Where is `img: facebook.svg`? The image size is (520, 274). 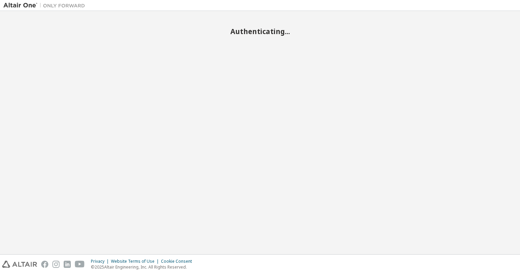
img: facebook.svg is located at coordinates (45, 264).